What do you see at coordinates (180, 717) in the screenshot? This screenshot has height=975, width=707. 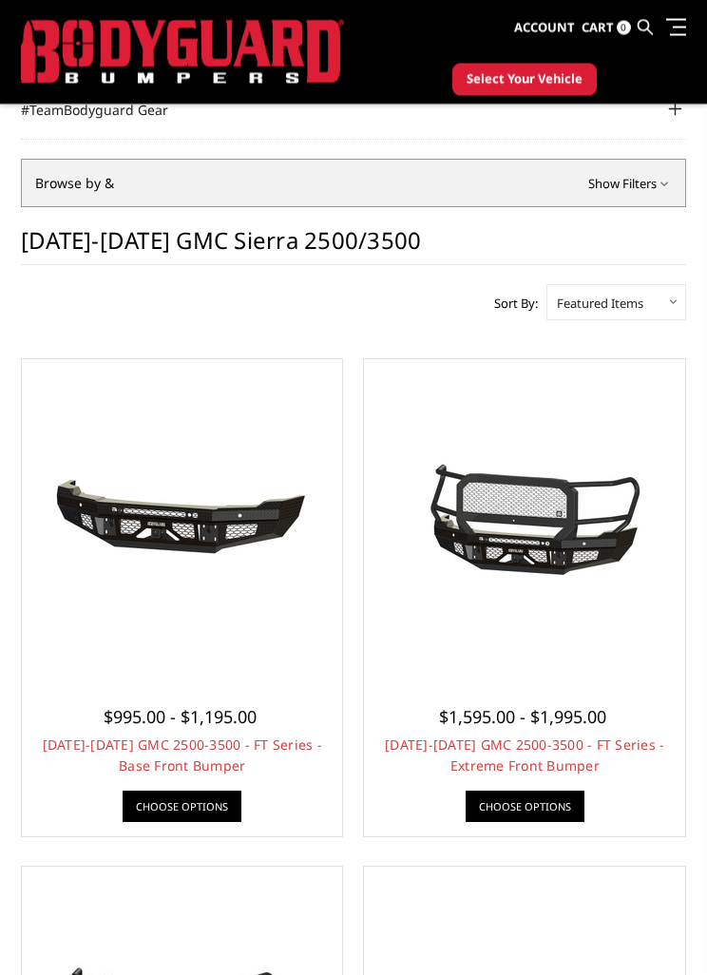 I see `span: $995.00 - $1,195.00` at bounding box center [180, 717].